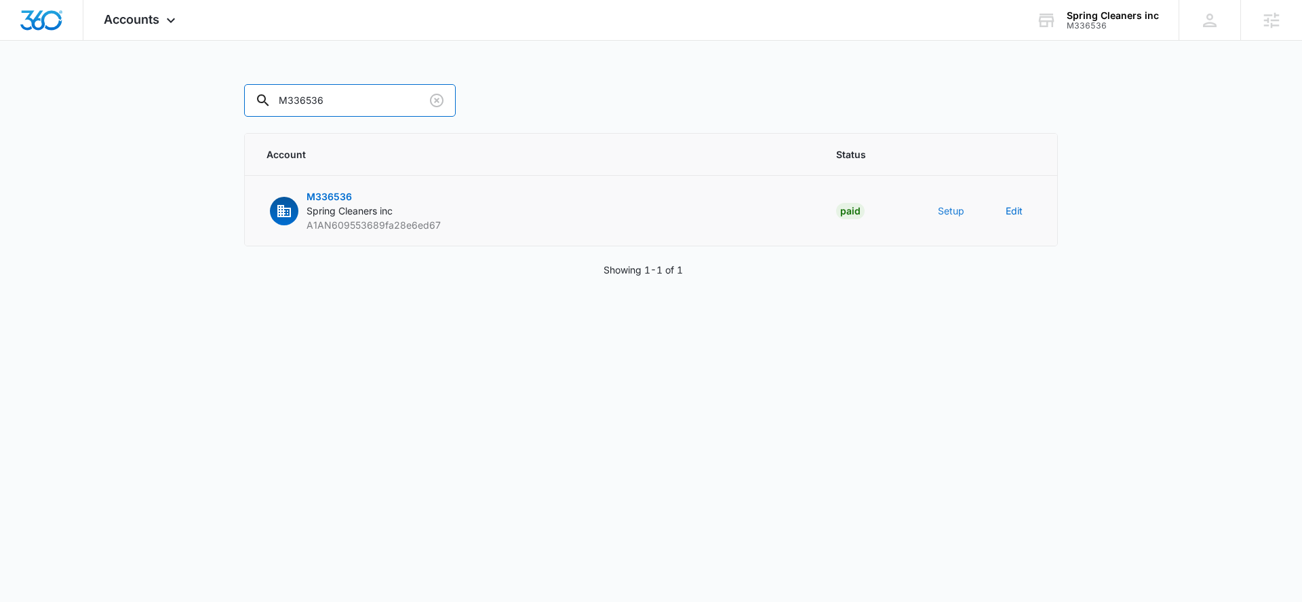 This screenshot has width=1302, height=602. Describe the element at coordinates (374, 224) in the screenshot. I see `span: A1AN609553689fa28e6ed67` at that location.